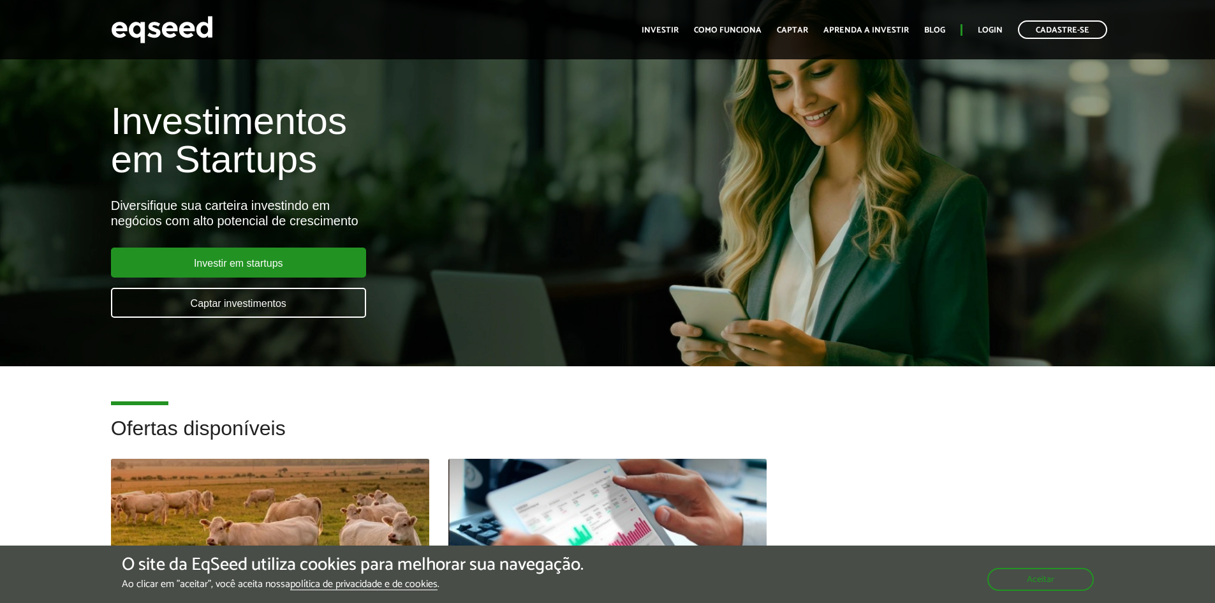 The width and height of the screenshot is (1215, 603). Describe the element at coordinates (363, 584) in the screenshot. I see `a: política de privacidade e de cookies` at that location.